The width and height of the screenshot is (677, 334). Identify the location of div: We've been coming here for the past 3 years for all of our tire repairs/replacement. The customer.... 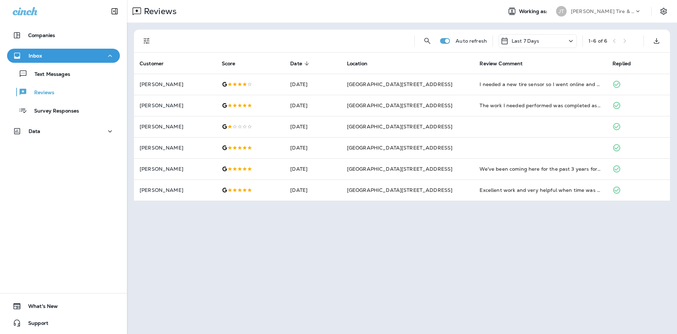
(540, 169).